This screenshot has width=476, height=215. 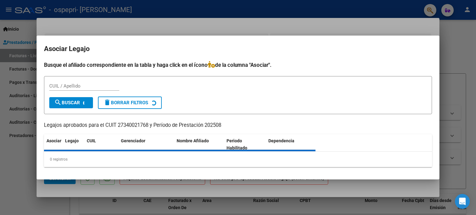 What do you see at coordinates (73, 145) in the screenshot?
I see `datatable-header-cell: Legajo` at bounding box center [73, 145].